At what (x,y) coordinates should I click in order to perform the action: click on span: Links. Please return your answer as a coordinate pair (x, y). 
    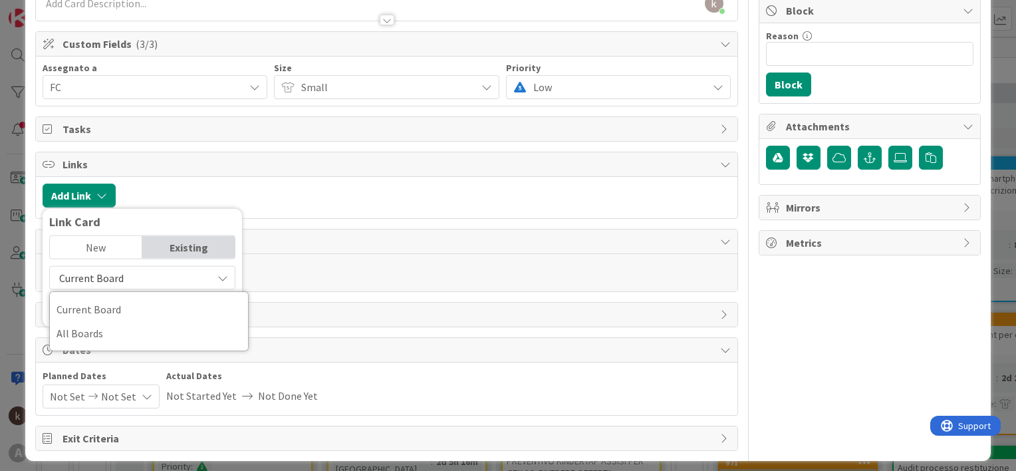
    Looking at the image, I should click on (388, 164).